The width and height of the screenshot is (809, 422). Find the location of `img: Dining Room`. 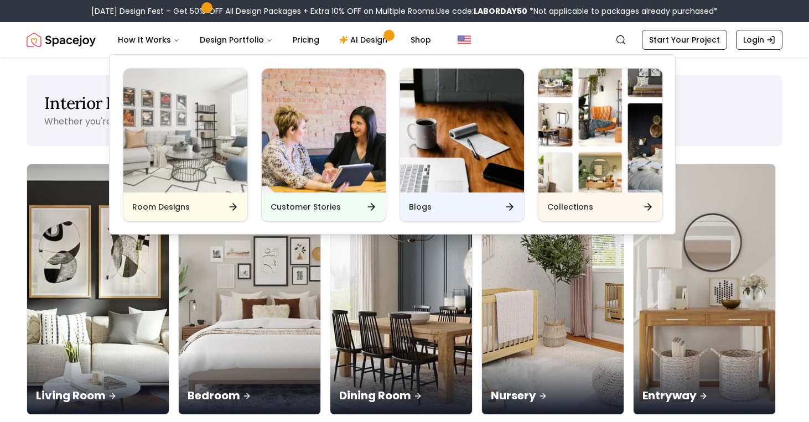

img: Dining Room is located at coordinates (401, 289).